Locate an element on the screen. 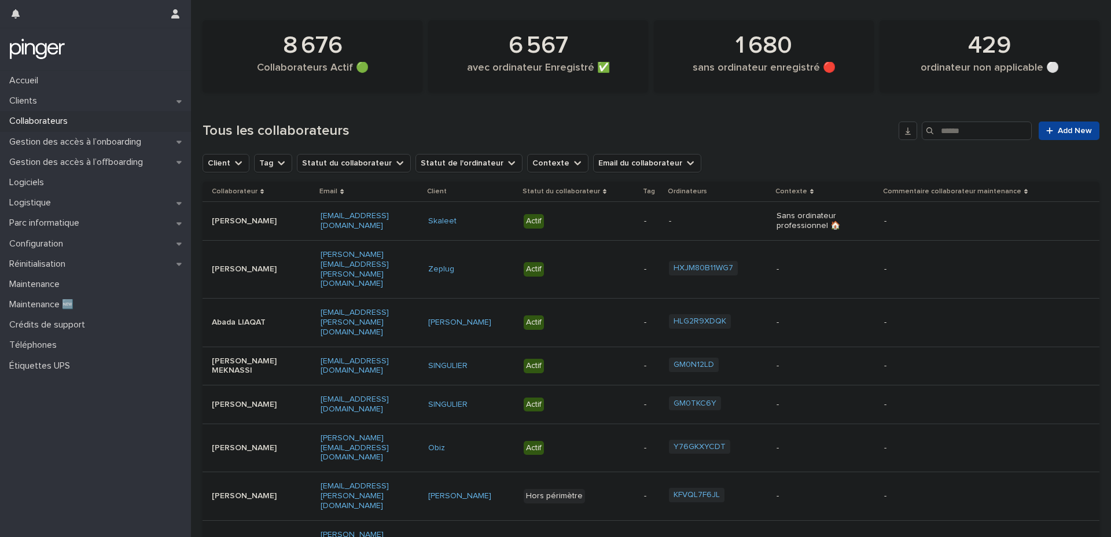  button: Tag is located at coordinates (273, 163).